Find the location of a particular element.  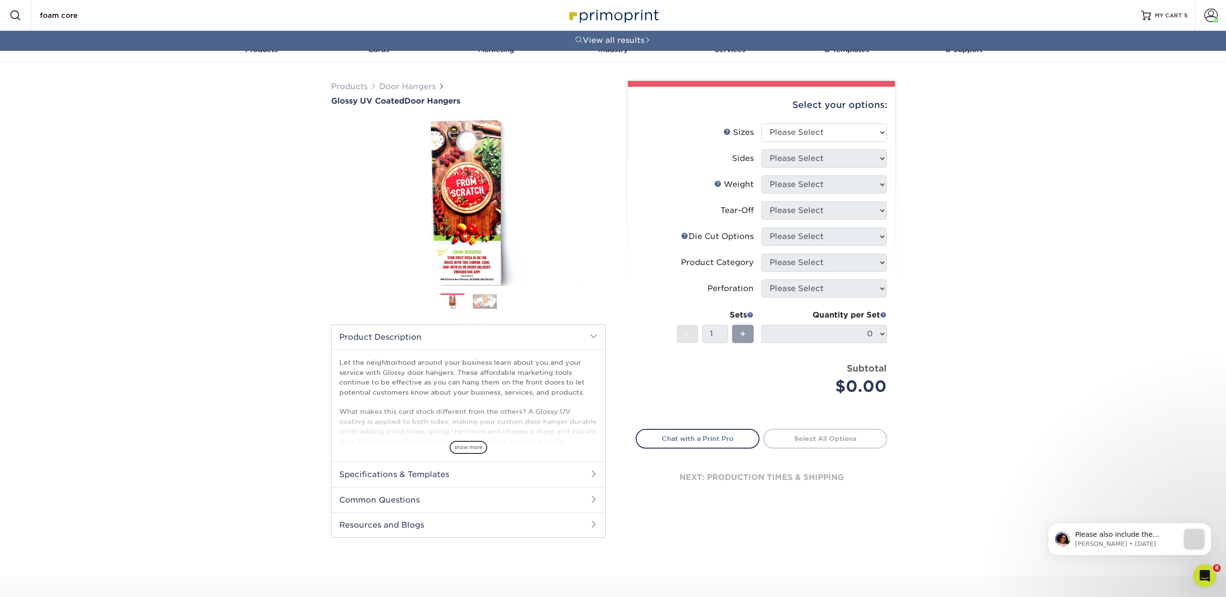

div: Die Cut Options is located at coordinates (717, 237).